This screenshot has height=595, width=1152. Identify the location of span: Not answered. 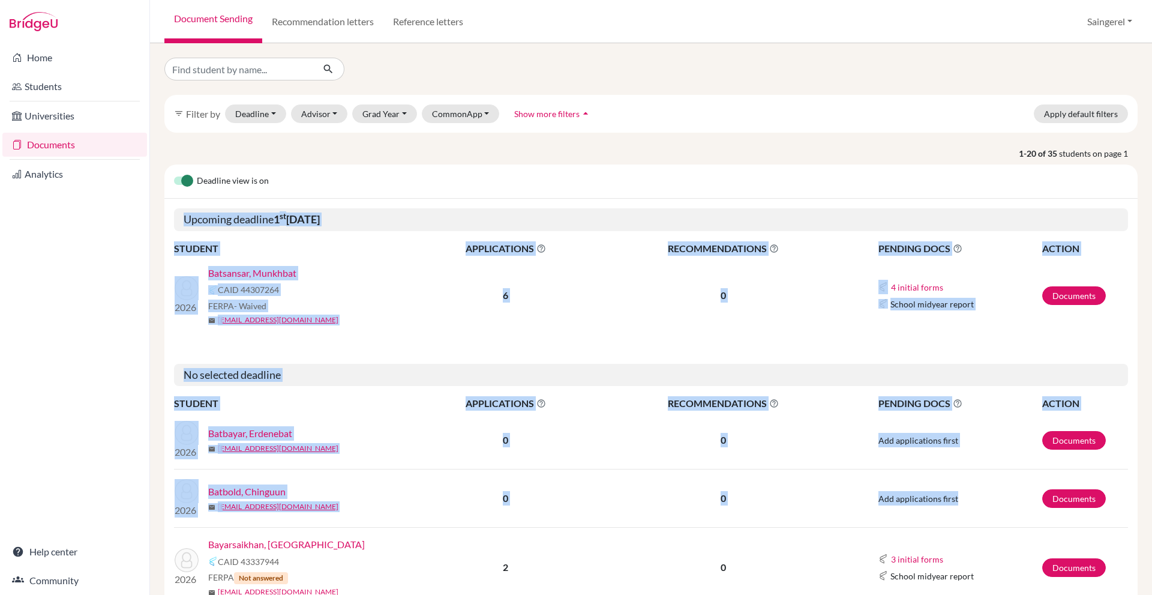
(261, 578).